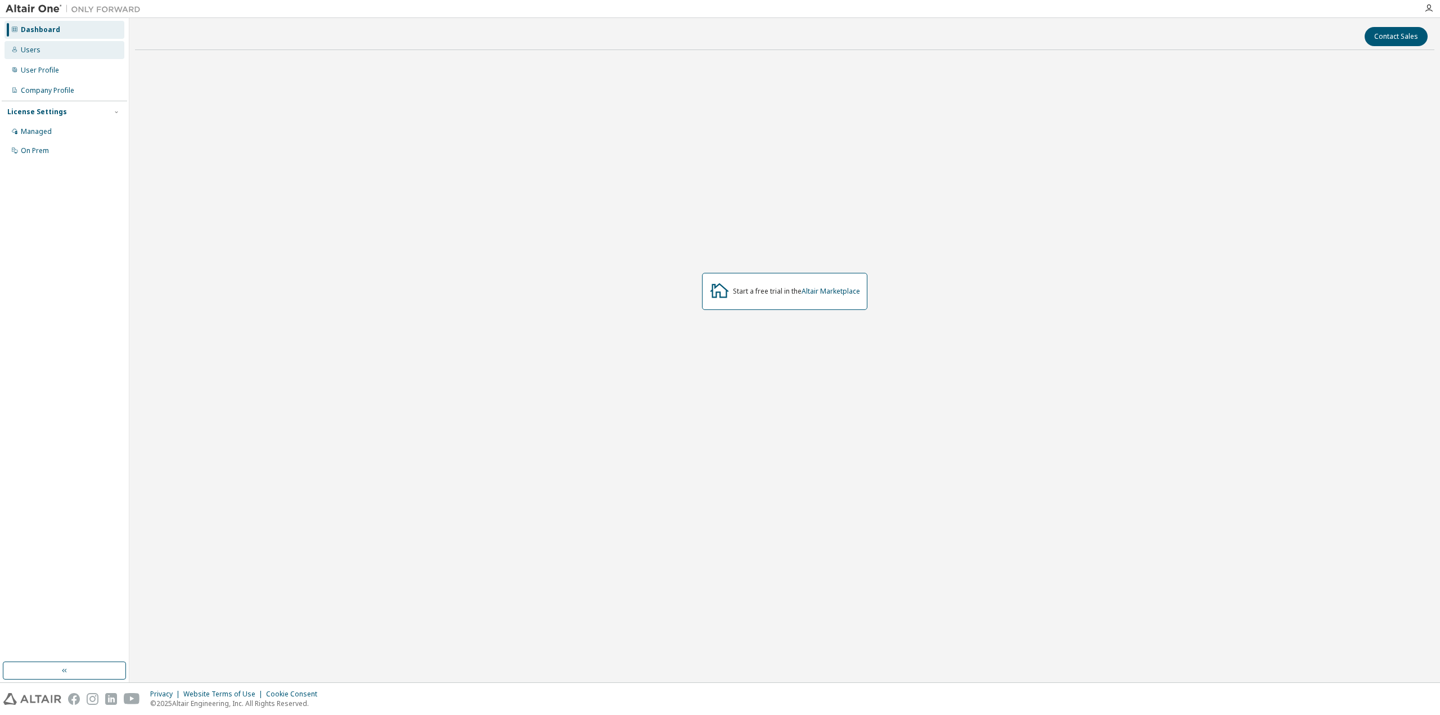  I want to click on p: © 2025 Altair Engineering, Inc. All Rights Reserved., so click(237, 703).